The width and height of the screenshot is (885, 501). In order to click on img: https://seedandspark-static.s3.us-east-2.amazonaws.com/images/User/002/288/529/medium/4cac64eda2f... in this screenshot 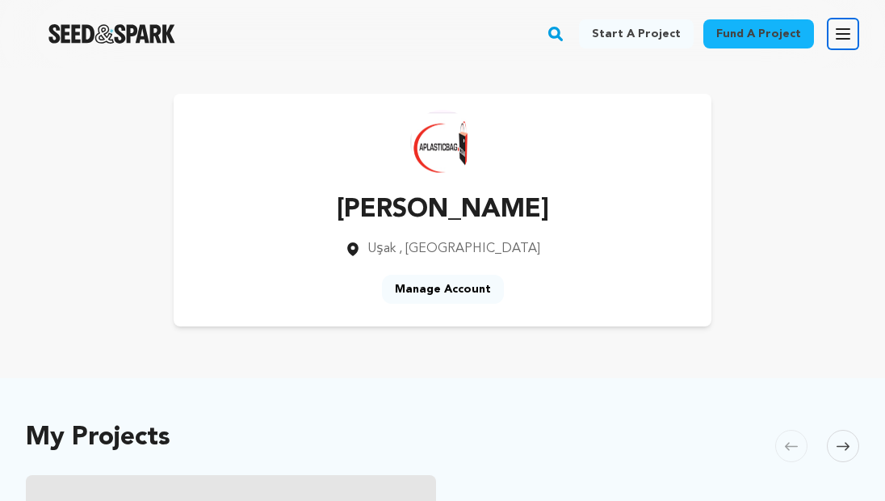, I will do `click(443, 142)`.